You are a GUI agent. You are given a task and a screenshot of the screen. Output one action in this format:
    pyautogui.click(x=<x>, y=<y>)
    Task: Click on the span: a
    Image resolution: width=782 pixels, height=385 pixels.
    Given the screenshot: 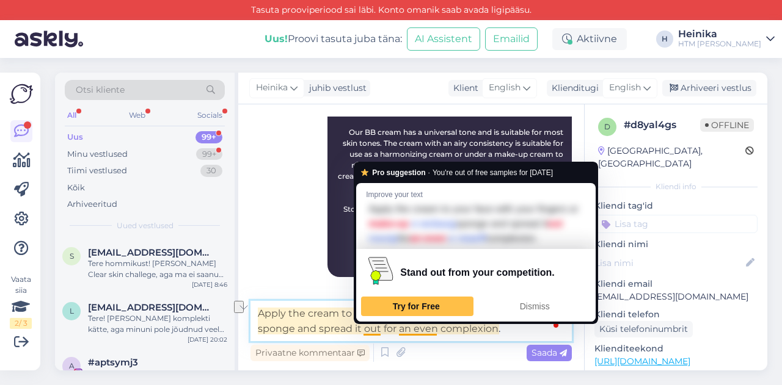 What is the action you would take?
    pyautogui.click(x=71, y=366)
    